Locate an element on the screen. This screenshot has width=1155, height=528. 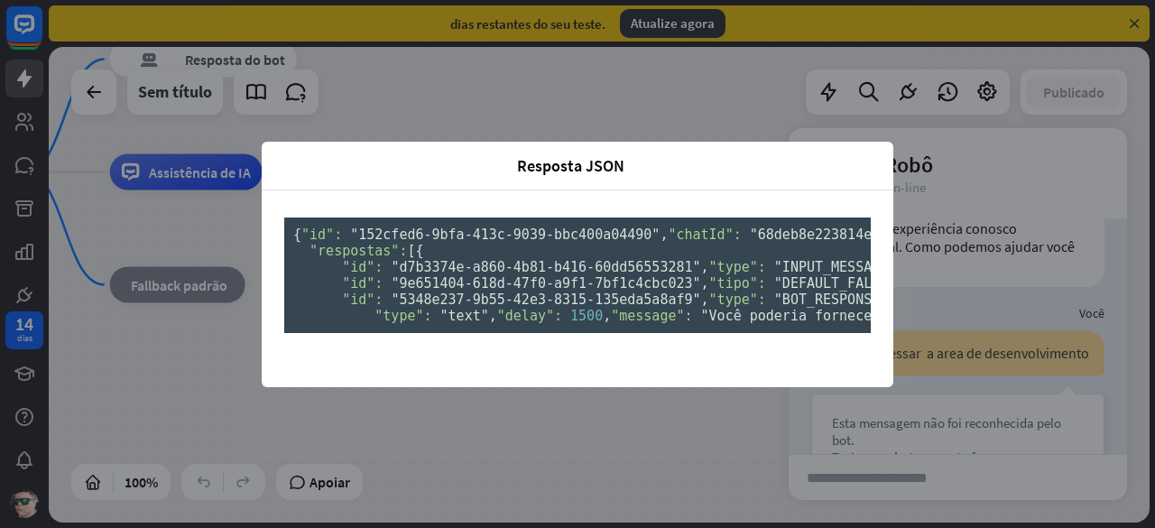
font: "tipo": is located at coordinates (737, 283).